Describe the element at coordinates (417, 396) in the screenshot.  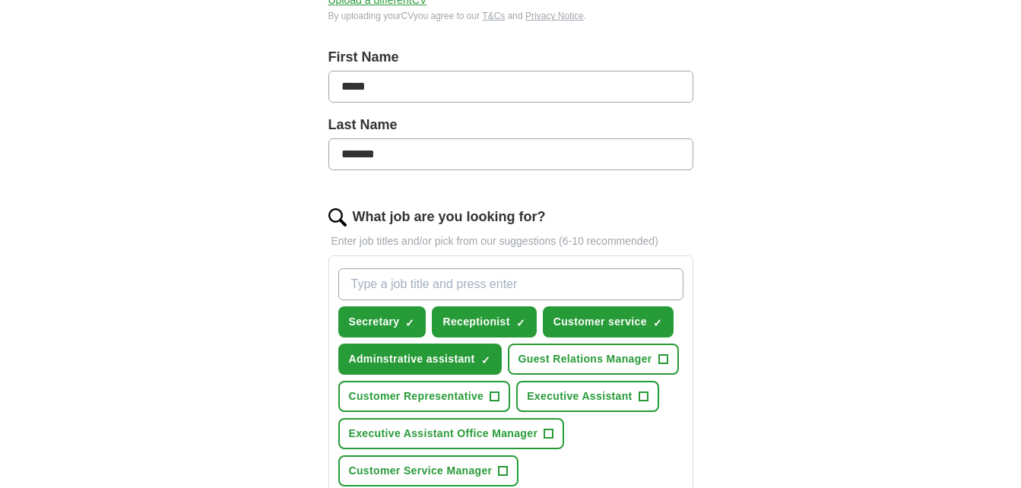
I see `span: Customer Representative` at that location.